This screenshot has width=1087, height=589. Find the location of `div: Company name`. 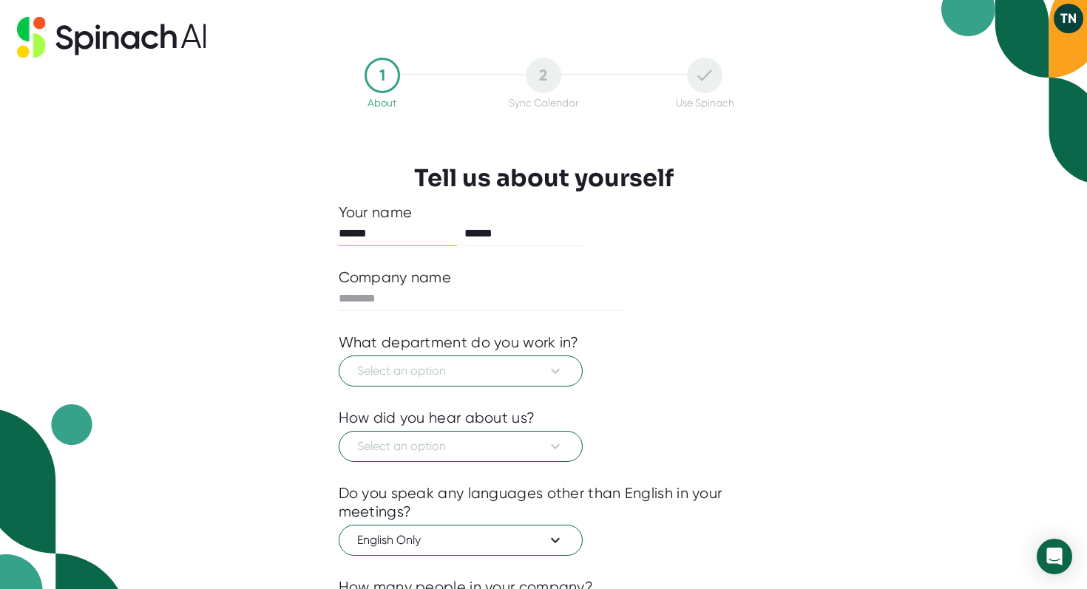

div: Company name is located at coordinates (395, 277).